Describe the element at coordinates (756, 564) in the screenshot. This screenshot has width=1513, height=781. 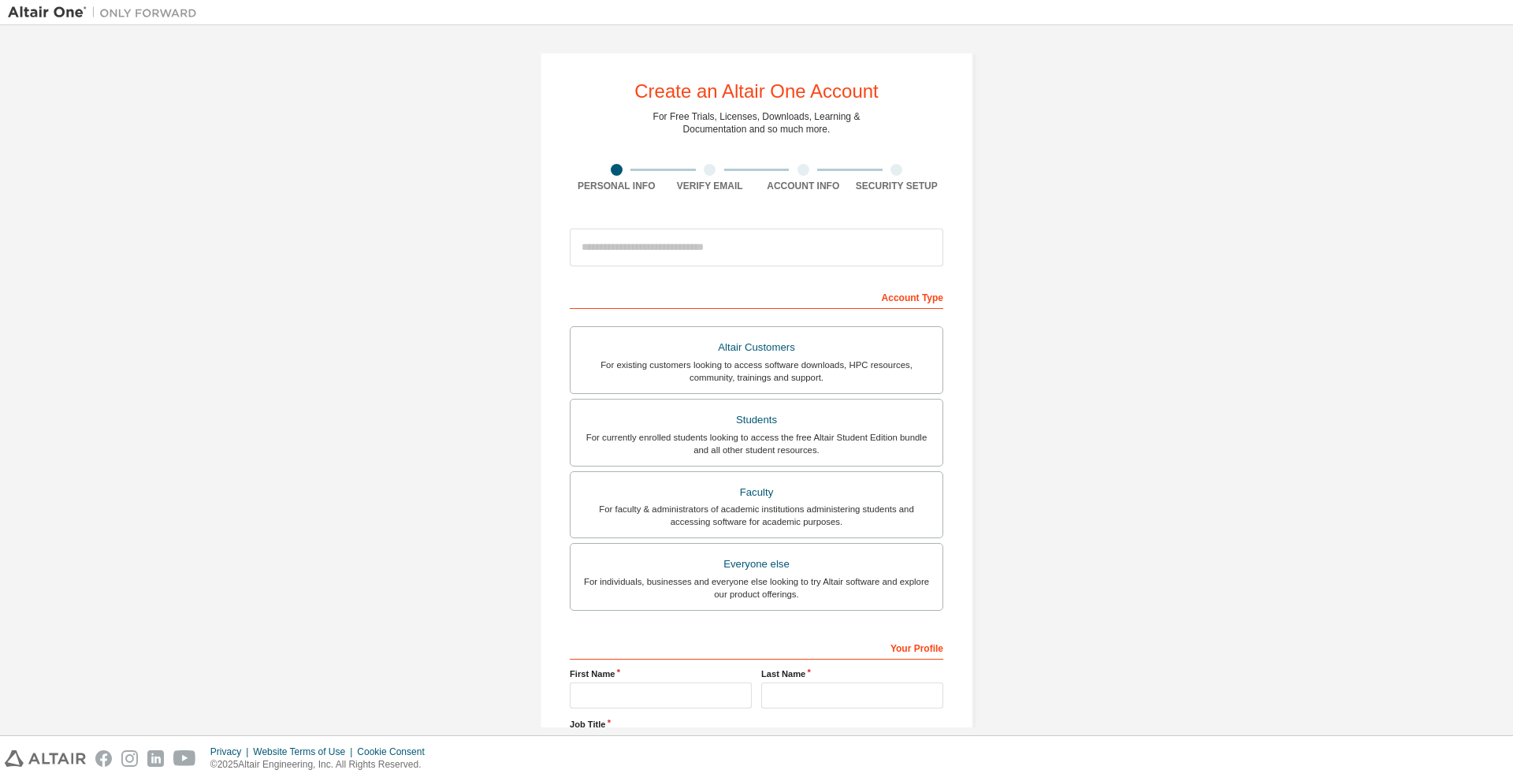
I see `div: Everyone else` at that location.